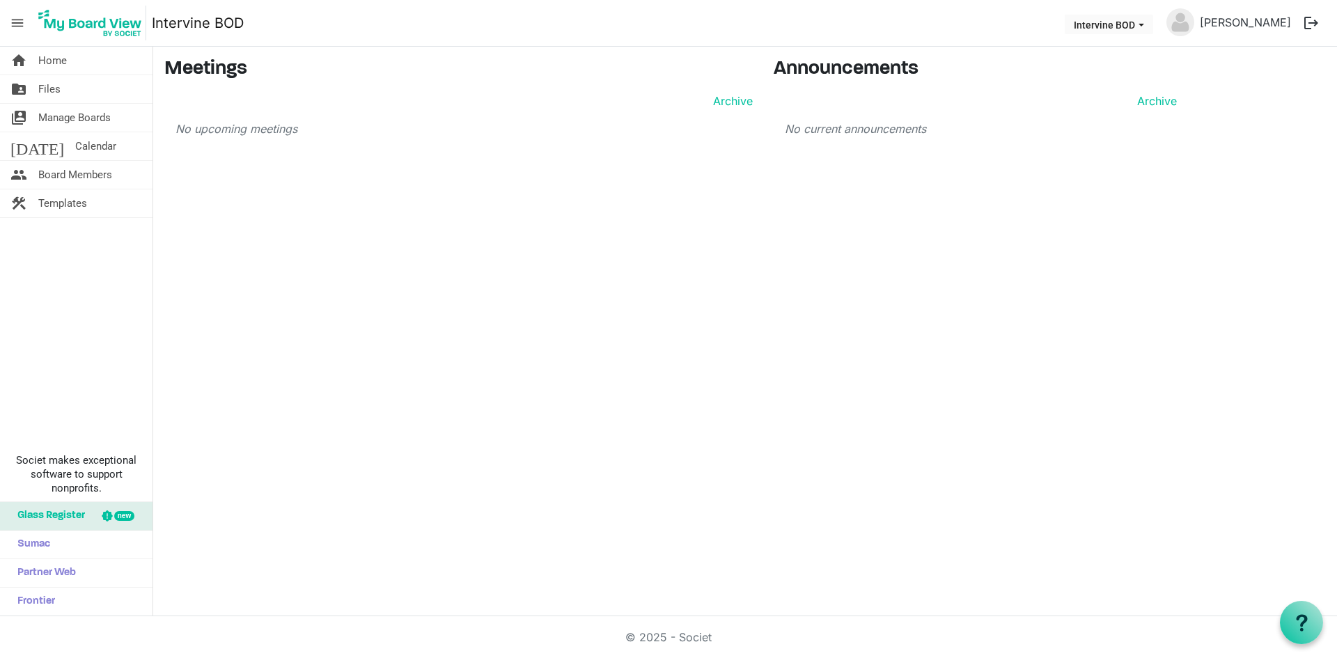 Image resolution: width=1337 pixels, height=658 pixels. Describe the element at coordinates (1180, 22) in the screenshot. I see `img: no-profile-picture.svg` at that location.